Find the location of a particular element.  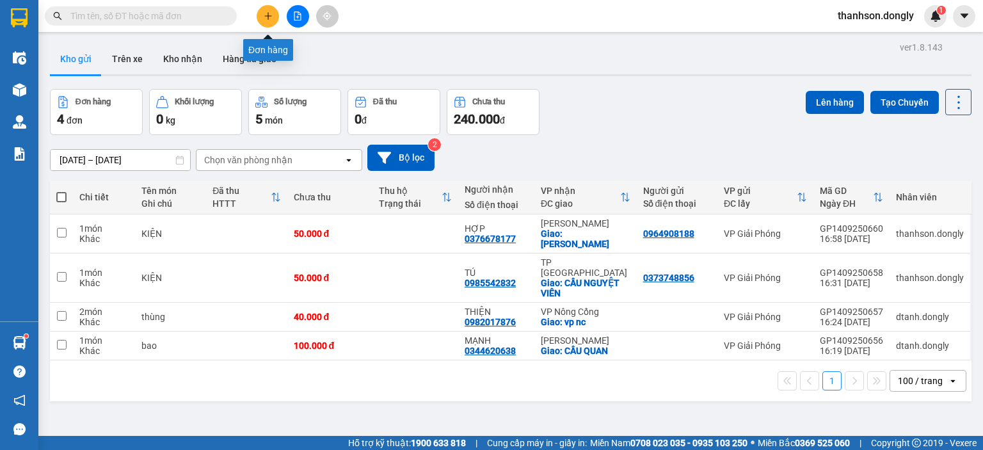

div: GP1409250660 is located at coordinates (851, 228).